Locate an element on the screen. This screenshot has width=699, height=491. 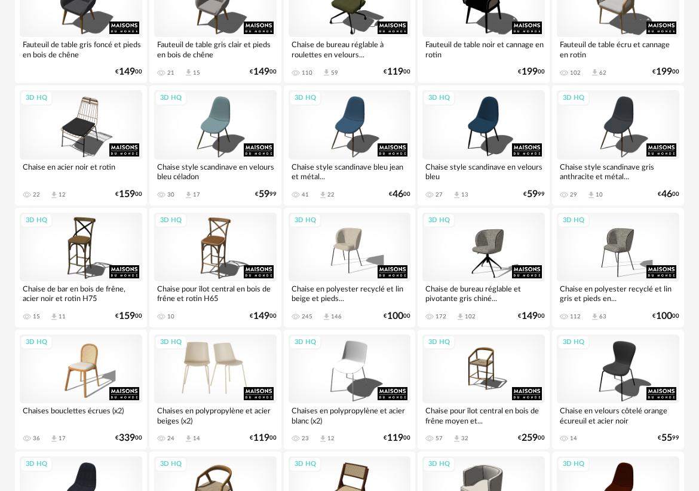
div: 24 is located at coordinates (171, 439).